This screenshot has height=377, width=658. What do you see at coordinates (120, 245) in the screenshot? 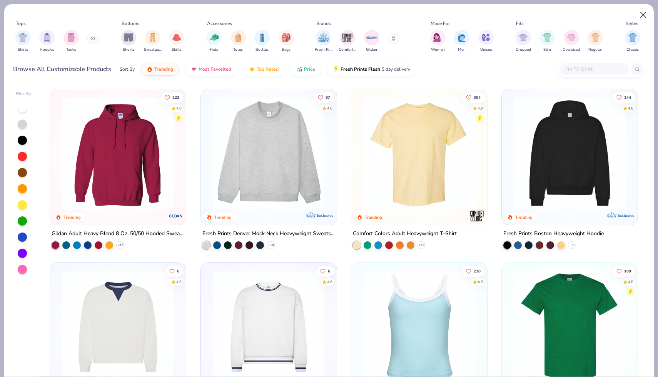
I see `span: + 37` at bounding box center [120, 245].